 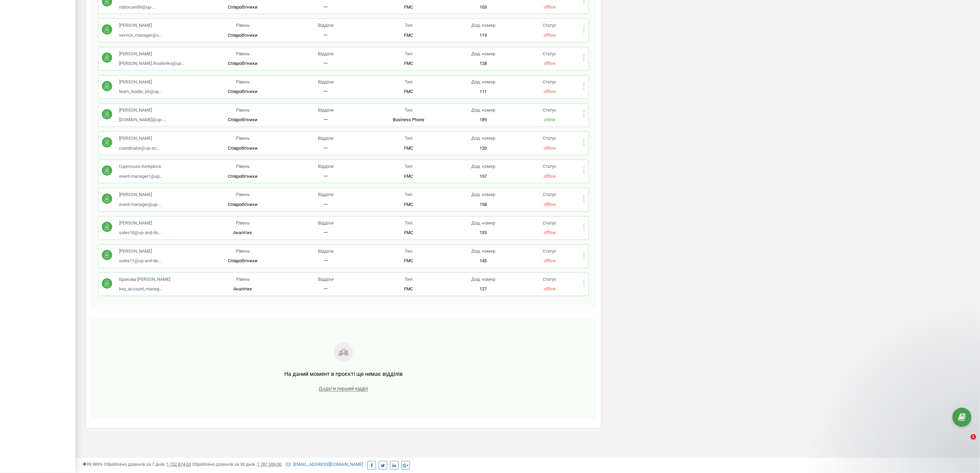 I want to click on span: Оброблено дзвінків за 30 днів :, so click(x=237, y=464).